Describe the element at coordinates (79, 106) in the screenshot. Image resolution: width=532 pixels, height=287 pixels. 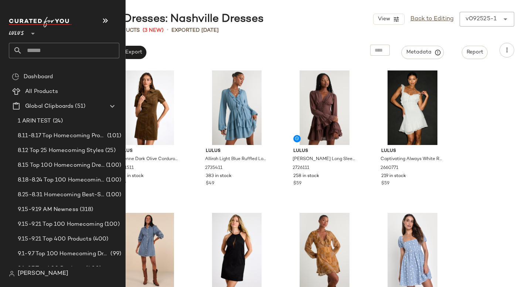
I see `span: (51)` at that location.